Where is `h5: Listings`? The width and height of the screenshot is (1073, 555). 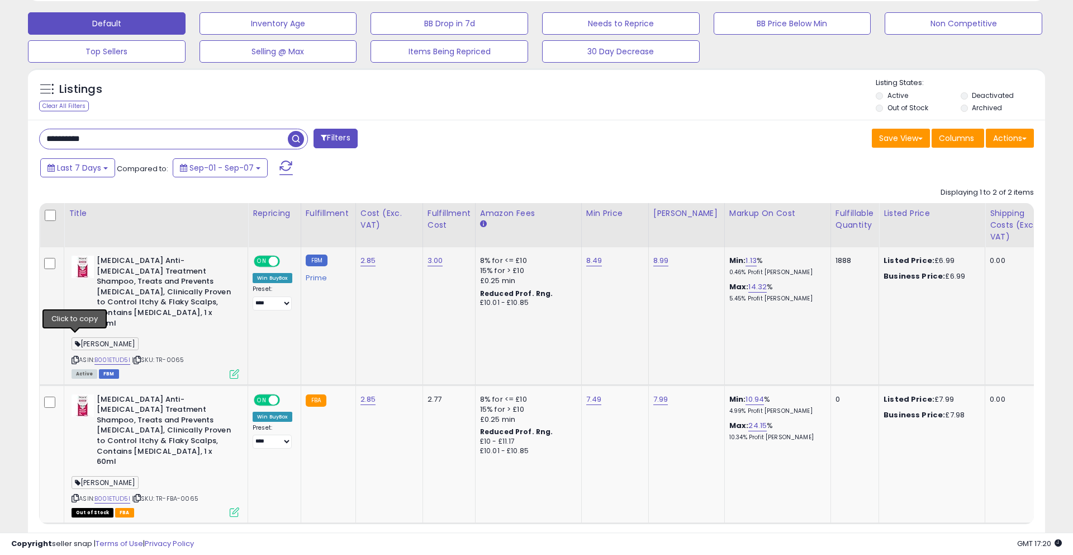 h5: Listings is located at coordinates (80, 89).